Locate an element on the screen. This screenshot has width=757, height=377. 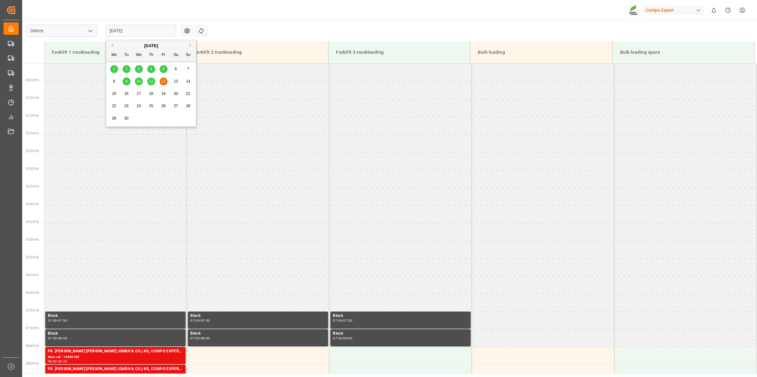
div: Choose Friday, September 5th, 2025 is located at coordinates (163, 69).